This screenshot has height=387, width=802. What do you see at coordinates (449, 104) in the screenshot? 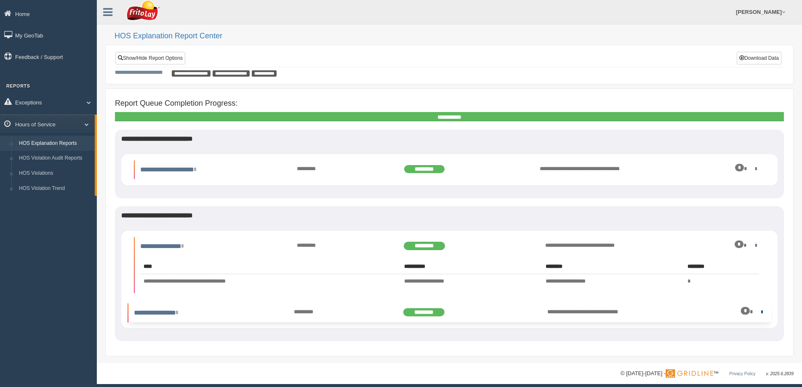
I see `h4: Report Queue Completion Progress:` at bounding box center [449, 104].